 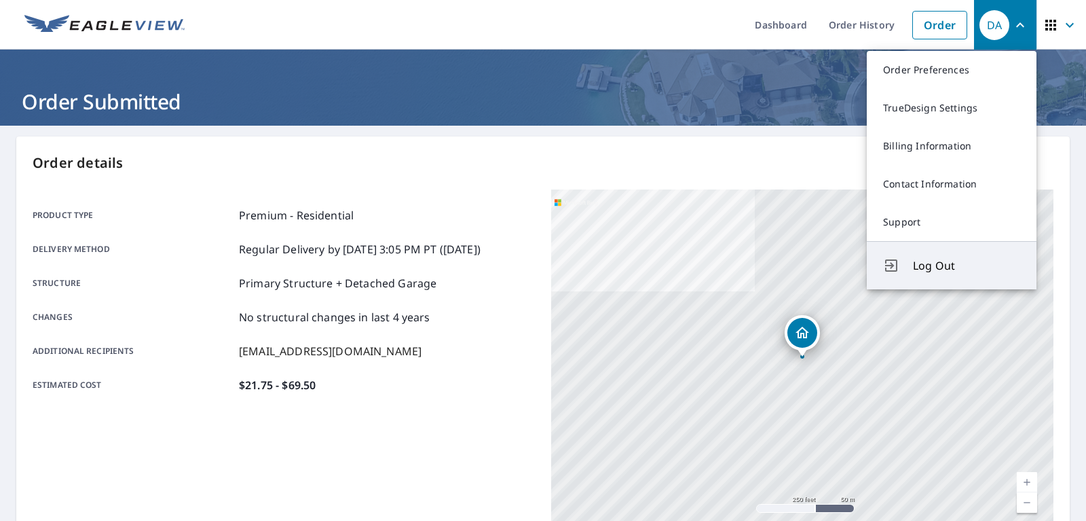 What do you see at coordinates (296, 215) in the screenshot?
I see `p: Premium - Residential` at bounding box center [296, 215].